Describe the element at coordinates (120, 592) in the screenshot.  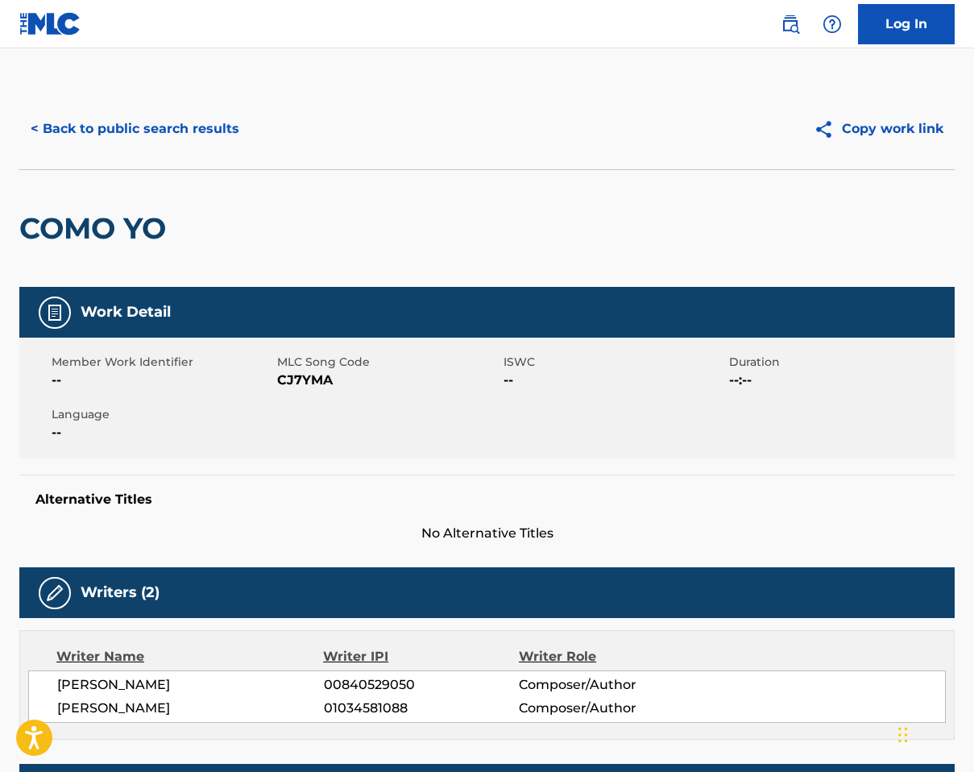
I see `h5: Writers (2)` at that location.